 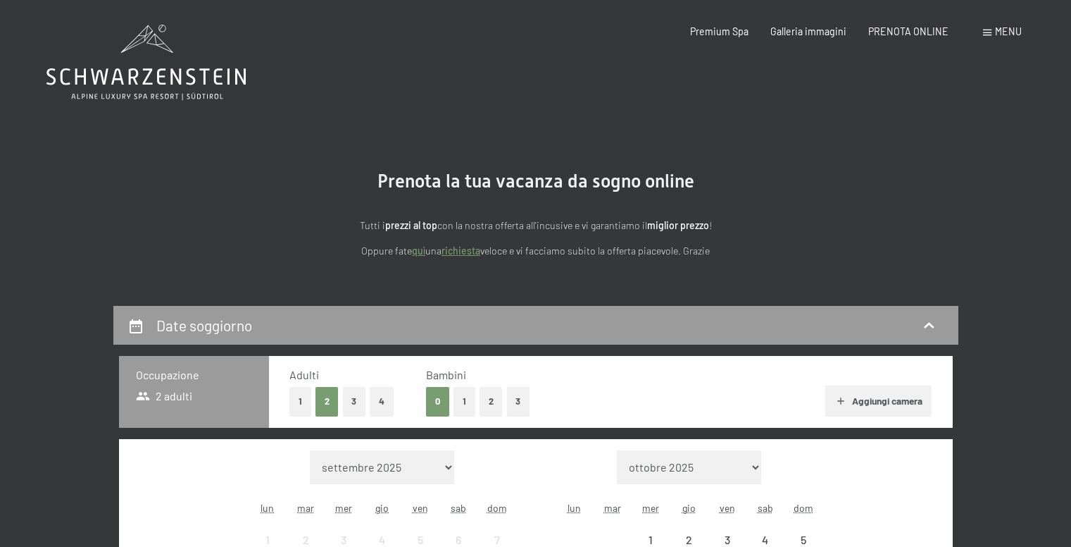 What do you see at coordinates (437, 401) in the screenshot?
I see `button: 0` at bounding box center [437, 401].